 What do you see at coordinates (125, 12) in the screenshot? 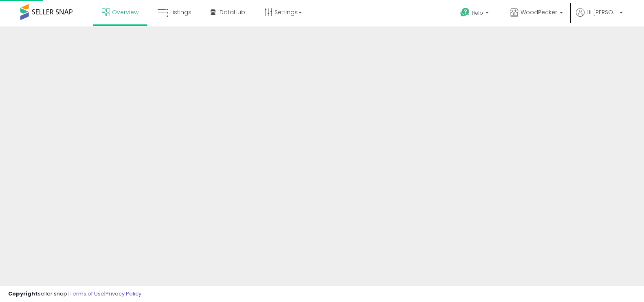
I see `span: Overview` at bounding box center [125, 12].